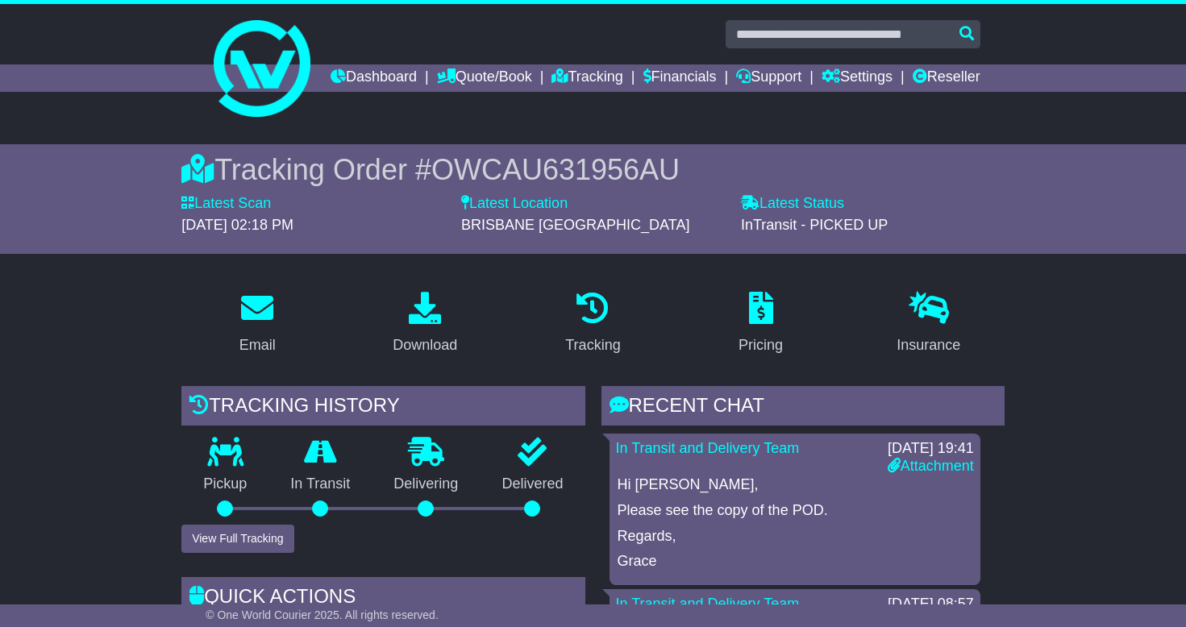 This screenshot has width=1186, height=627. What do you see at coordinates (257, 324) in the screenshot?
I see `a: Email` at bounding box center [257, 324].